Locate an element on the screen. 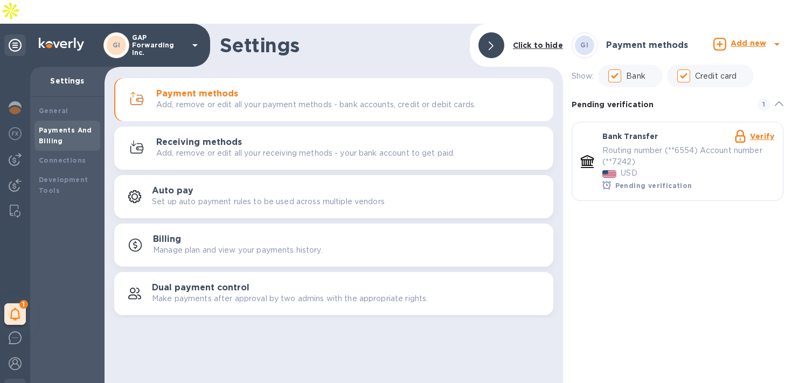 Image resolution: width=792 pixels, height=383 pixels. p: Bank is located at coordinates (636, 76).